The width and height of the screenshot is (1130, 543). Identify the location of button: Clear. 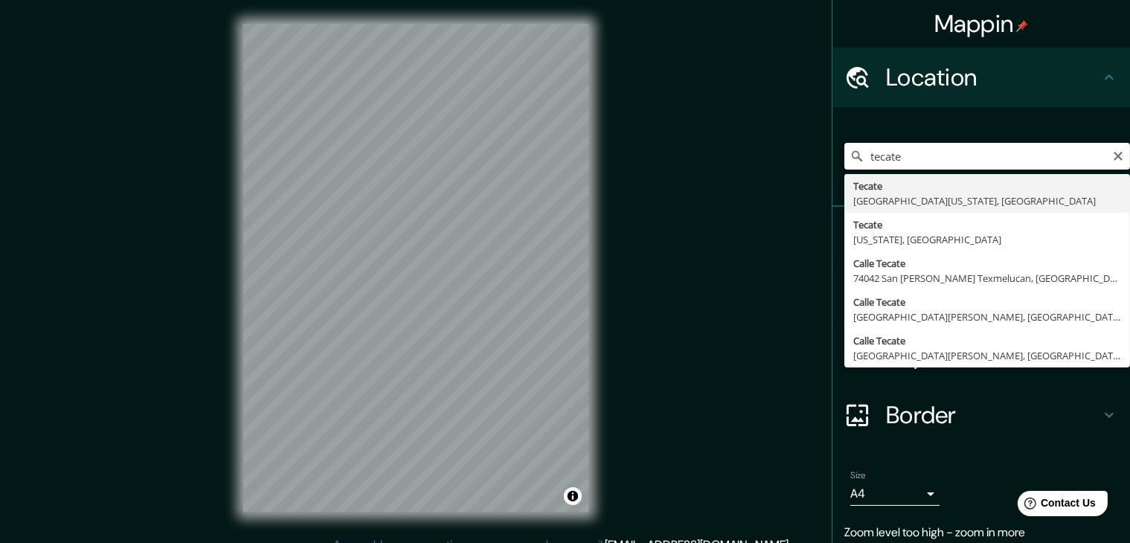
(1118, 155).